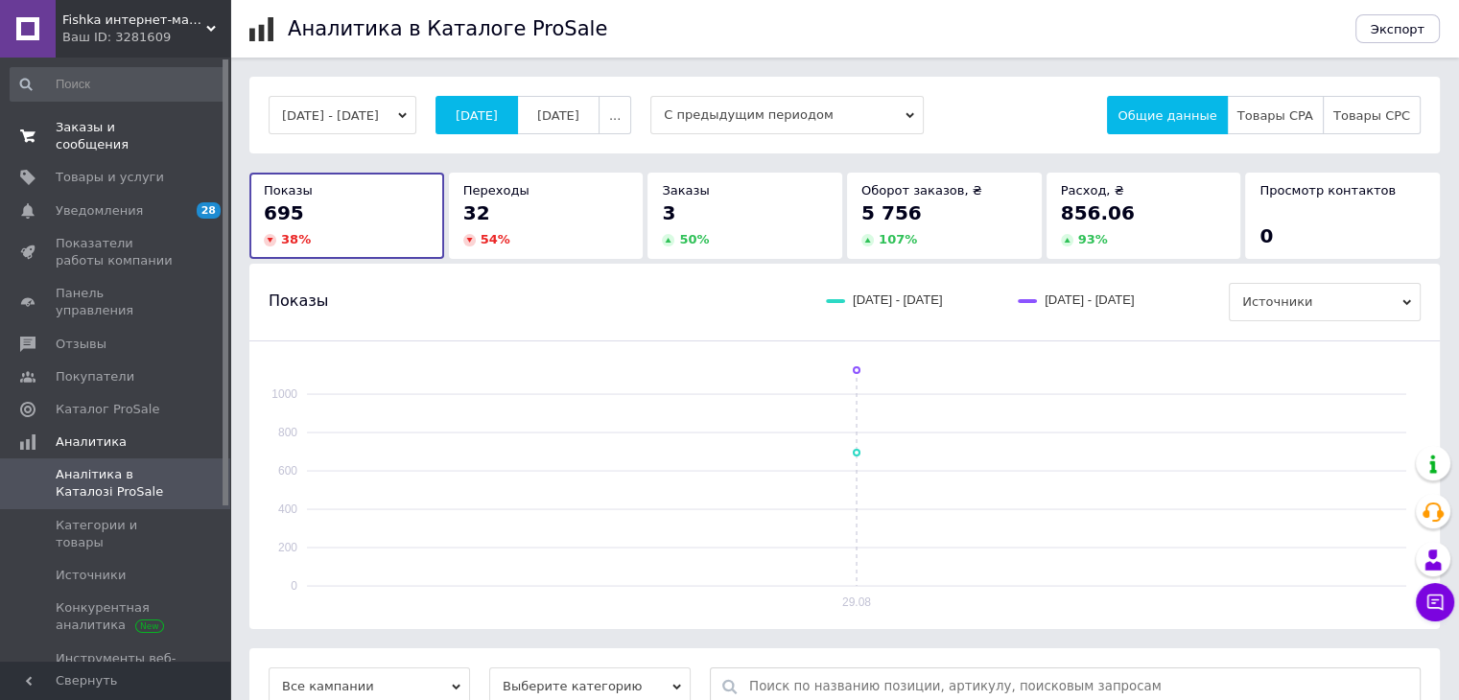 This screenshot has height=700, width=1459. Describe the element at coordinates (109, 177) in the screenshot. I see `span: Товары и услуги` at that location.